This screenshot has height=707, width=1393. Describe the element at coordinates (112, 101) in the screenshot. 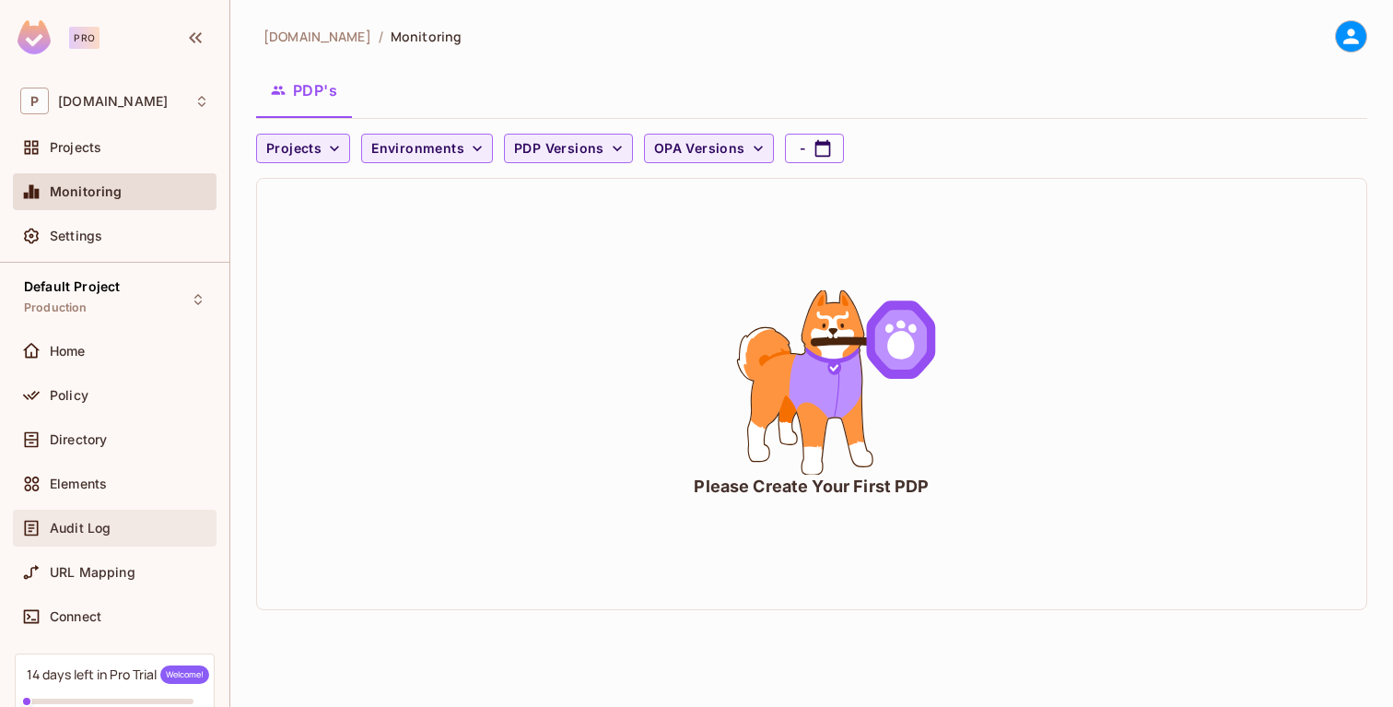

I see `span: Workspace: permit.io` at that location.